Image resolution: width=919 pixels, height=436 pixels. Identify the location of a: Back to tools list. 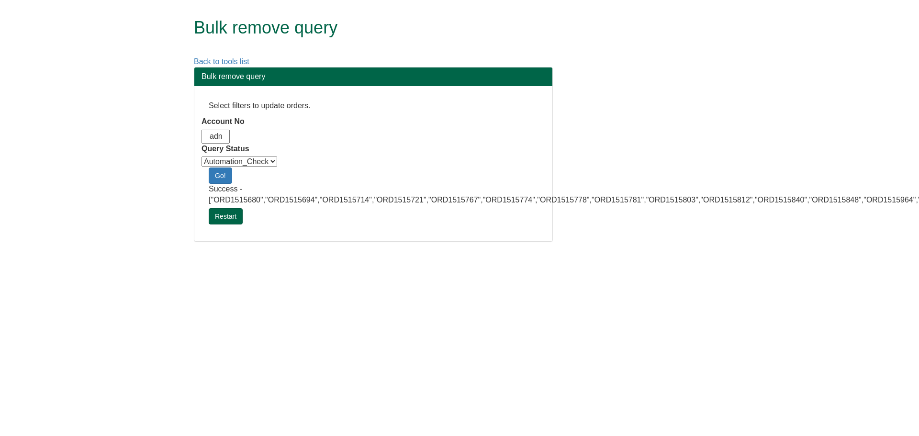
(222, 61).